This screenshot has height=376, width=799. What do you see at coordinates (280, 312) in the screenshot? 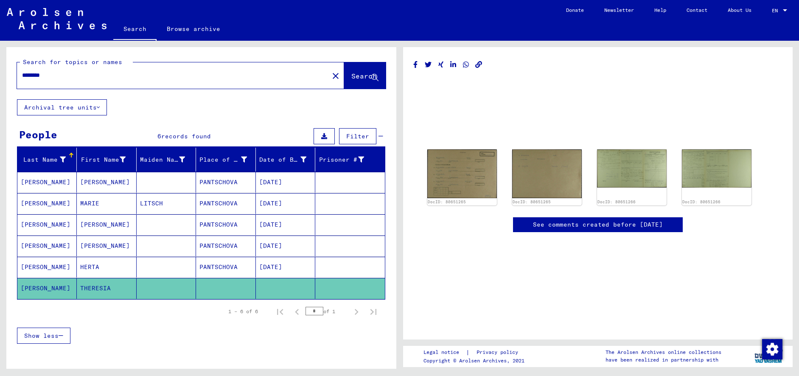
I see `button: First page` at bounding box center [280, 312].